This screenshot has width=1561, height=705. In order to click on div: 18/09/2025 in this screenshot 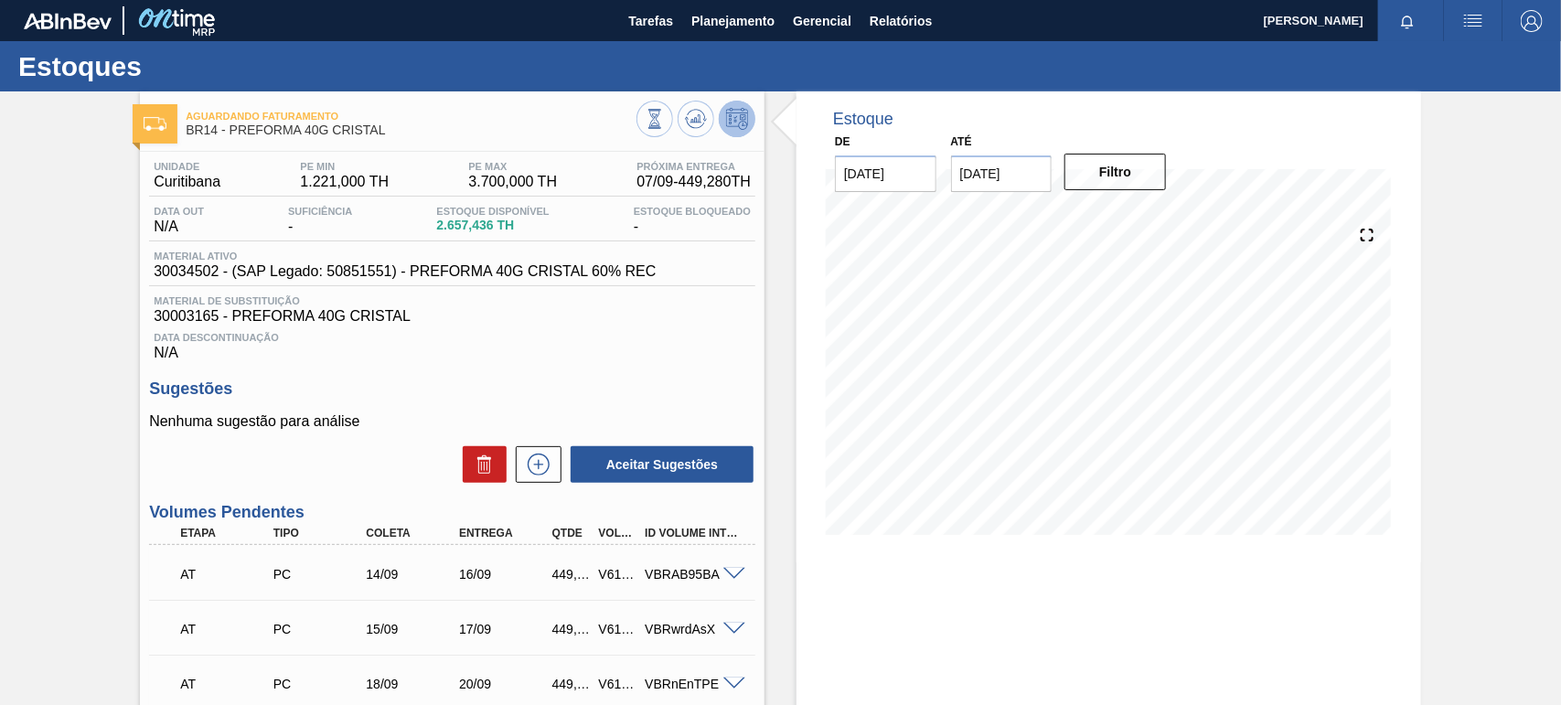, I will do `click(412, 684)`.